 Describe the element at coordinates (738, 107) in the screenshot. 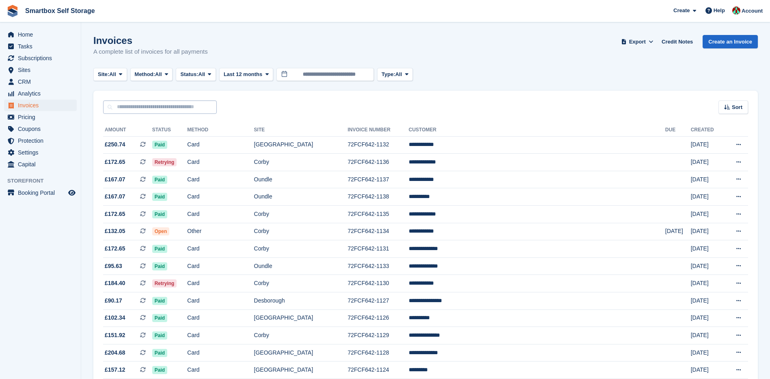

I see `span: Sort` at that location.